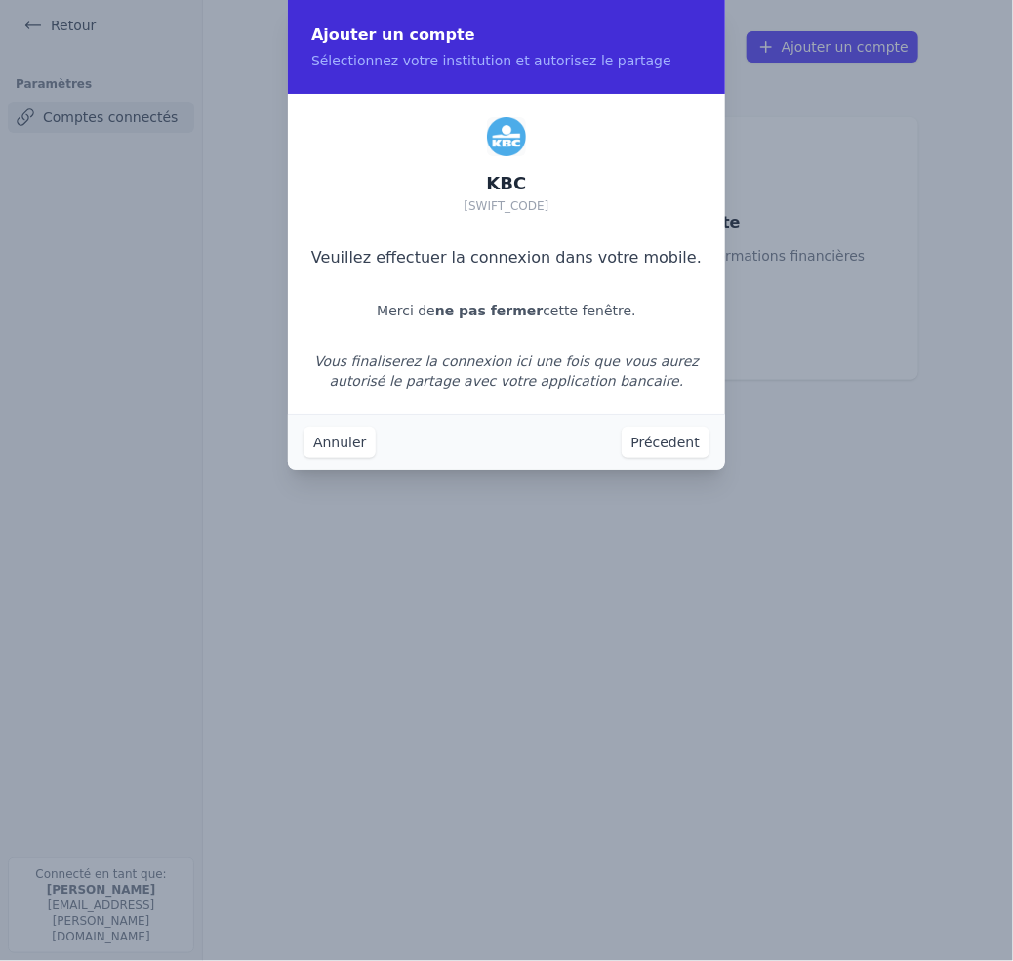 The image size is (1013, 961). Describe the element at coordinates (507, 371) in the screenshot. I see `p: Vous finaliserez la connexion ici une fois que vous aurez autorisé le partage avec votre applicat...` at that location.